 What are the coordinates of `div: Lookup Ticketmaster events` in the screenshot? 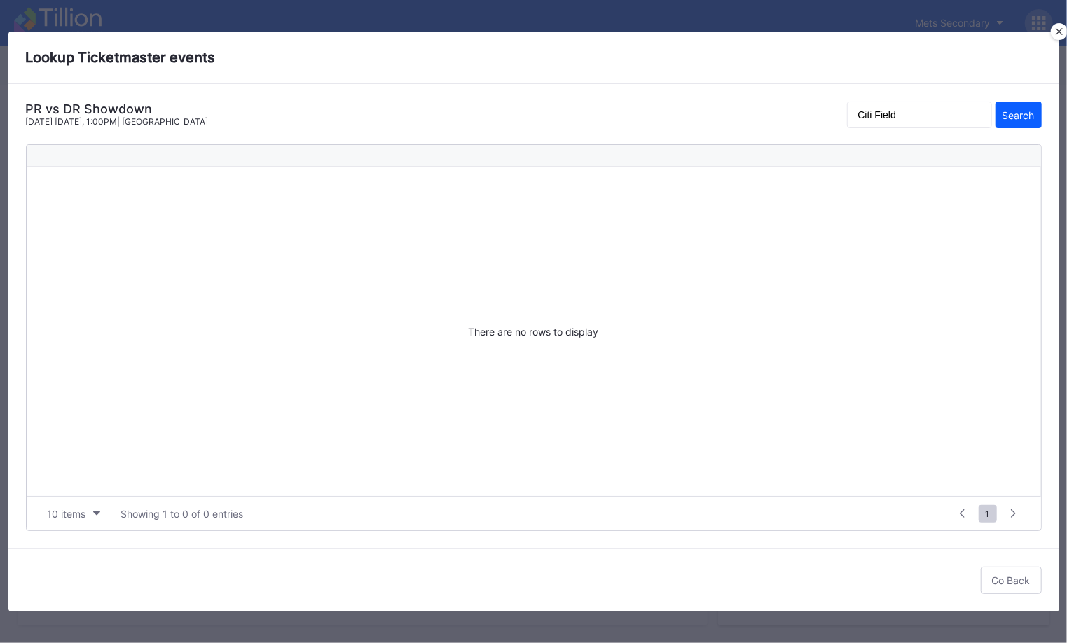 It's located at (534, 57).